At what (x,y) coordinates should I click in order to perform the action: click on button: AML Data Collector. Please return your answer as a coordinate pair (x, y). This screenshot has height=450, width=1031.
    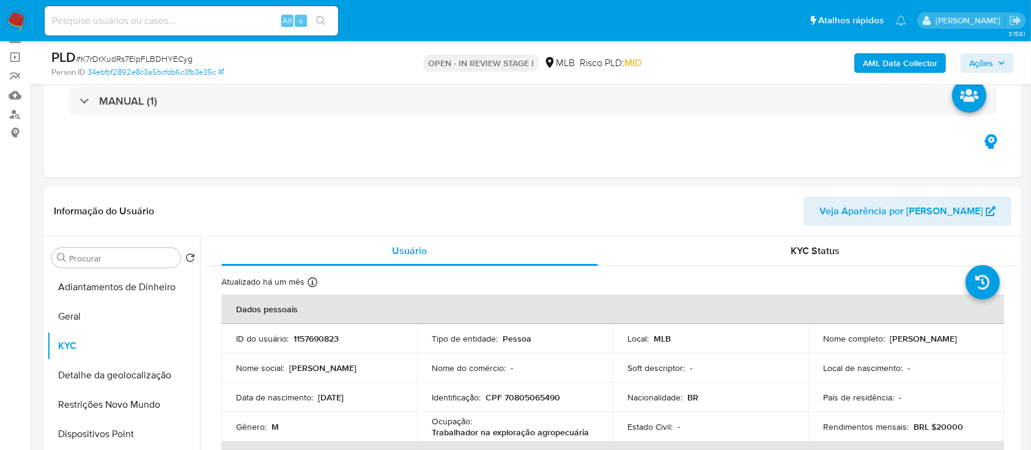
    Looking at the image, I should click on (900, 63).